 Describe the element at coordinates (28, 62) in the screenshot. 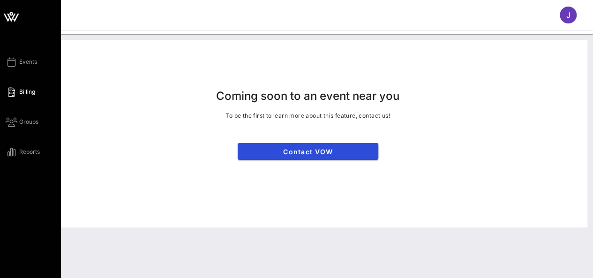

I see `span: Events` at that location.